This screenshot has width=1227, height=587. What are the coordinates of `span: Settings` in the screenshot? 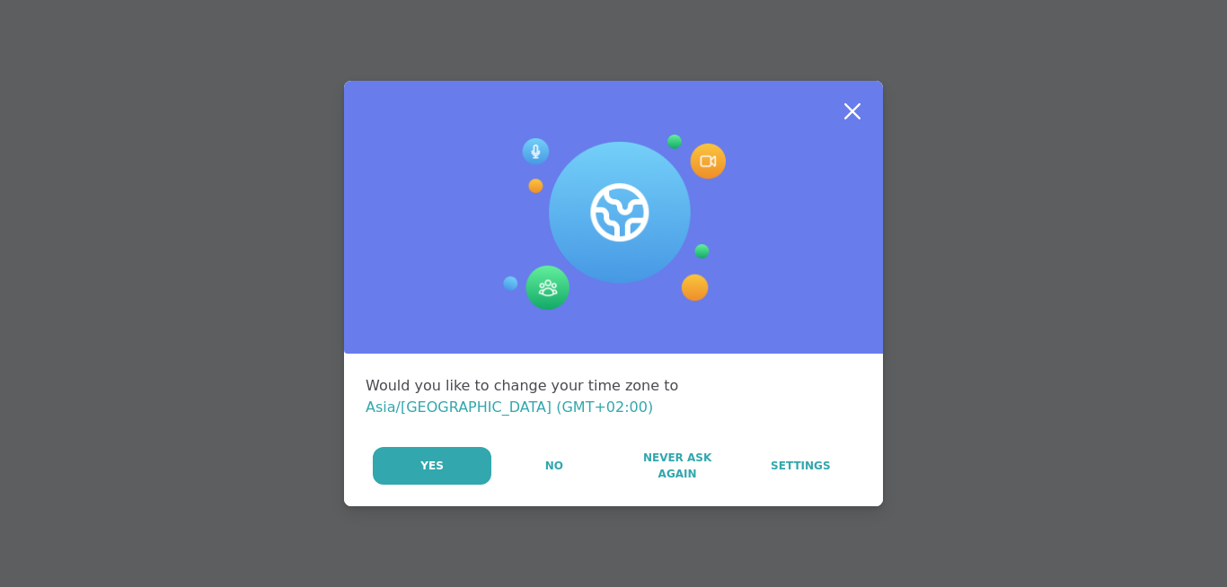 It's located at (800, 466).